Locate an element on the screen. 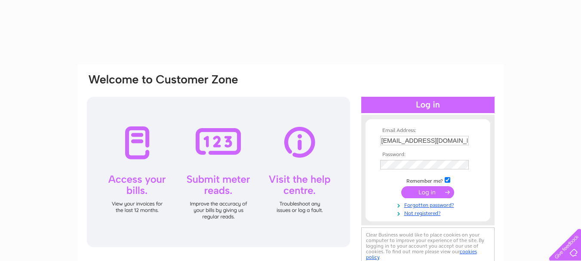  th: Email Address: is located at coordinates (428, 131).